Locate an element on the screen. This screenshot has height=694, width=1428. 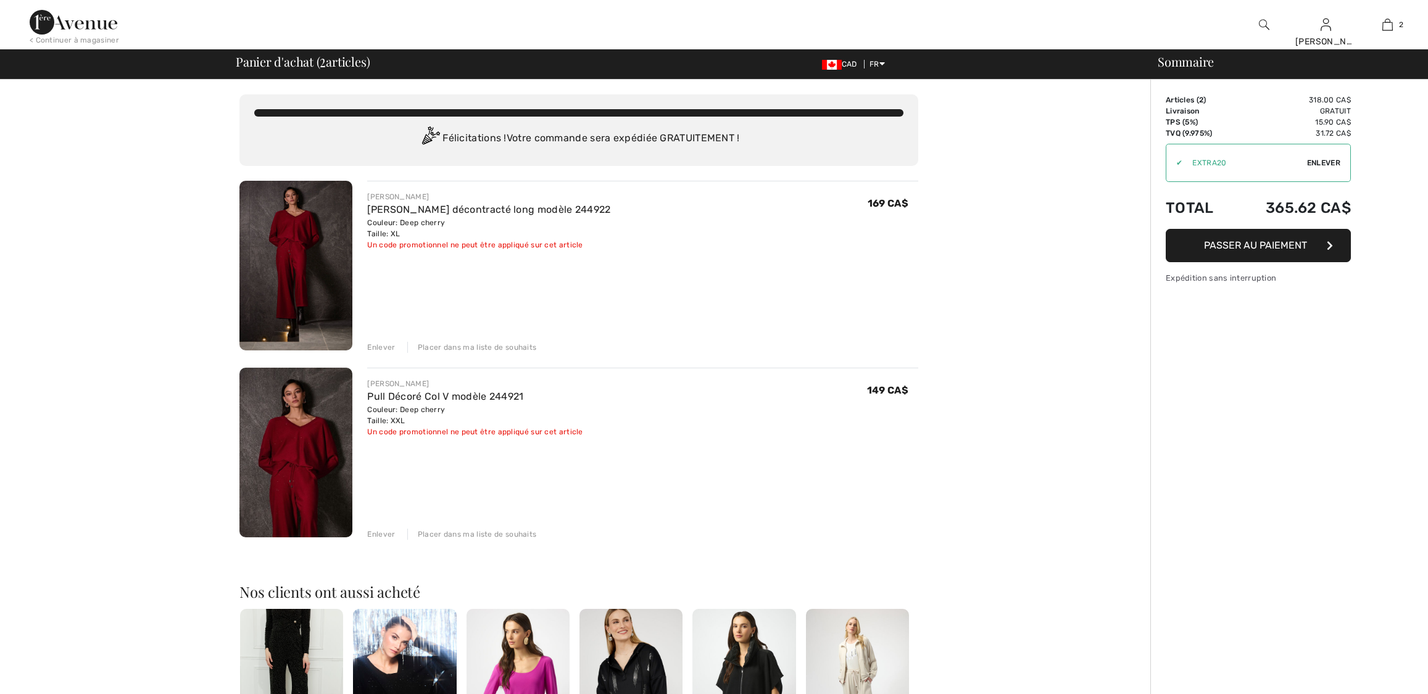
img: Pull Décoré Col V modèle 244921 is located at coordinates (296, 452).